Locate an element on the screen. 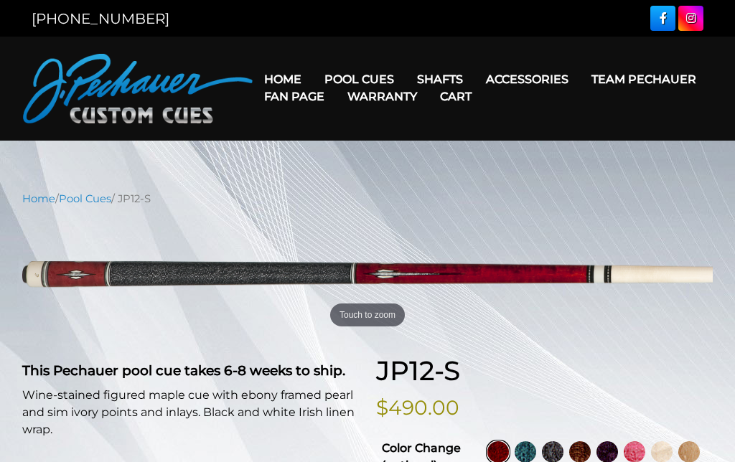  bdi: $490.00 is located at coordinates (418, 408).